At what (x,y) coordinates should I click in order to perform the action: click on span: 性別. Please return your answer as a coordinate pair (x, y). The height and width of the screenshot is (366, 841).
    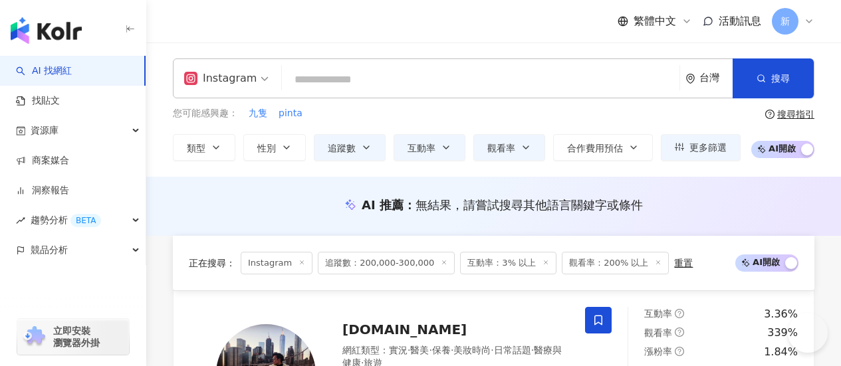
    Looking at the image, I should click on (267, 148).